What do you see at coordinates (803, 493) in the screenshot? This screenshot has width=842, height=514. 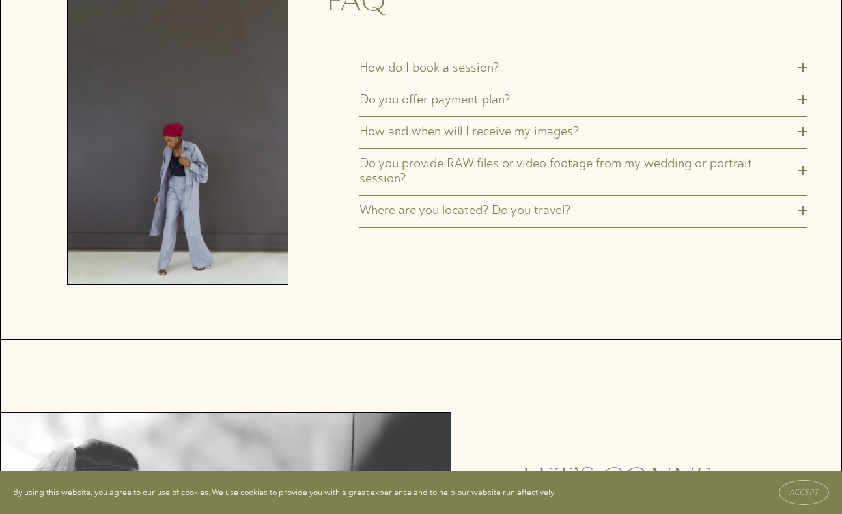 I see `span: Accept` at bounding box center [803, 493].